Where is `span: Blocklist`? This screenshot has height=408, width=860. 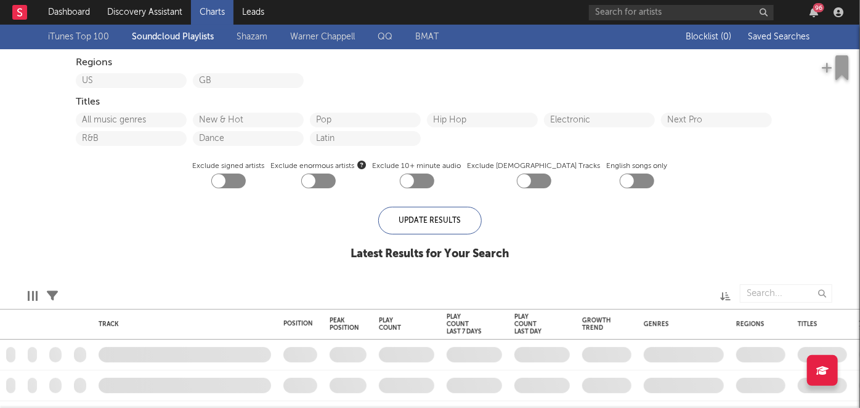 span: Blocklist is located at coordinates (709, 37).